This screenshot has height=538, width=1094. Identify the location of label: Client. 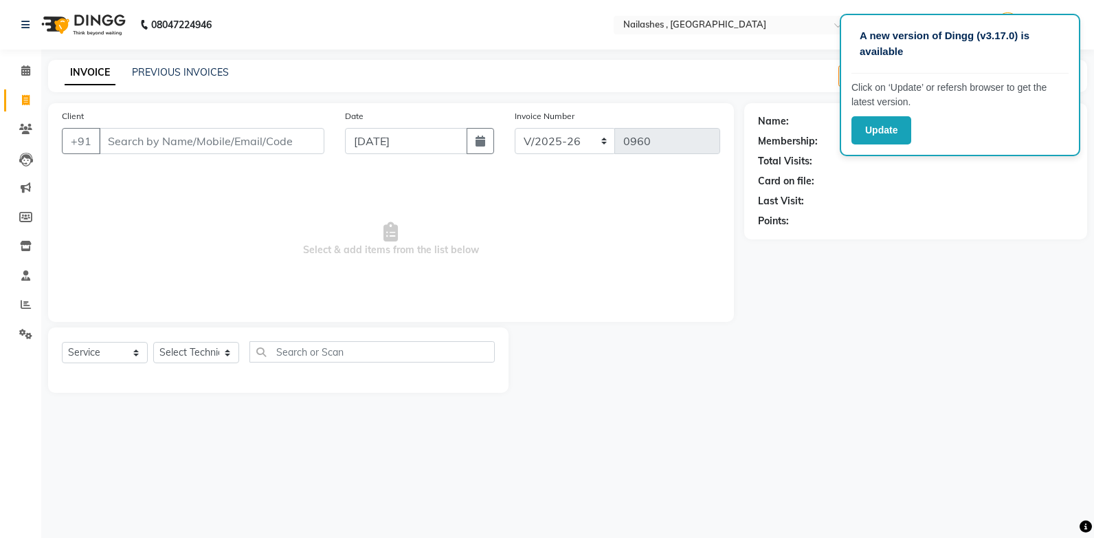
(73, 116).